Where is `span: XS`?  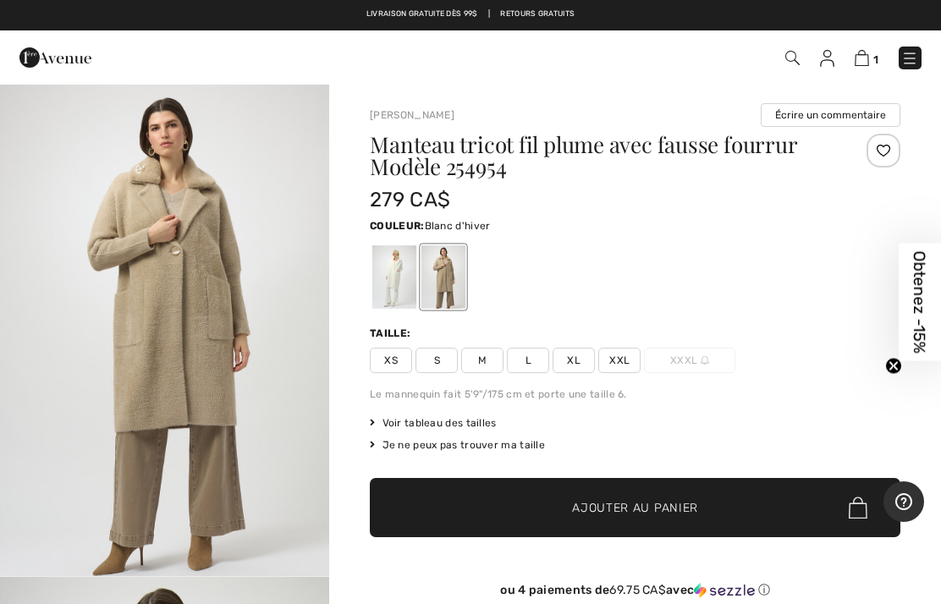
span: XS is located at coordinates (391, 360).